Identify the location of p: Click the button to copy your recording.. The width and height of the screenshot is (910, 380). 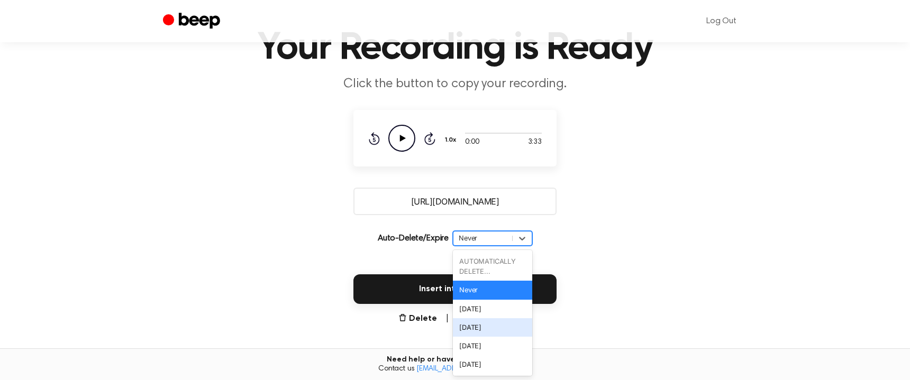
(455, 84).